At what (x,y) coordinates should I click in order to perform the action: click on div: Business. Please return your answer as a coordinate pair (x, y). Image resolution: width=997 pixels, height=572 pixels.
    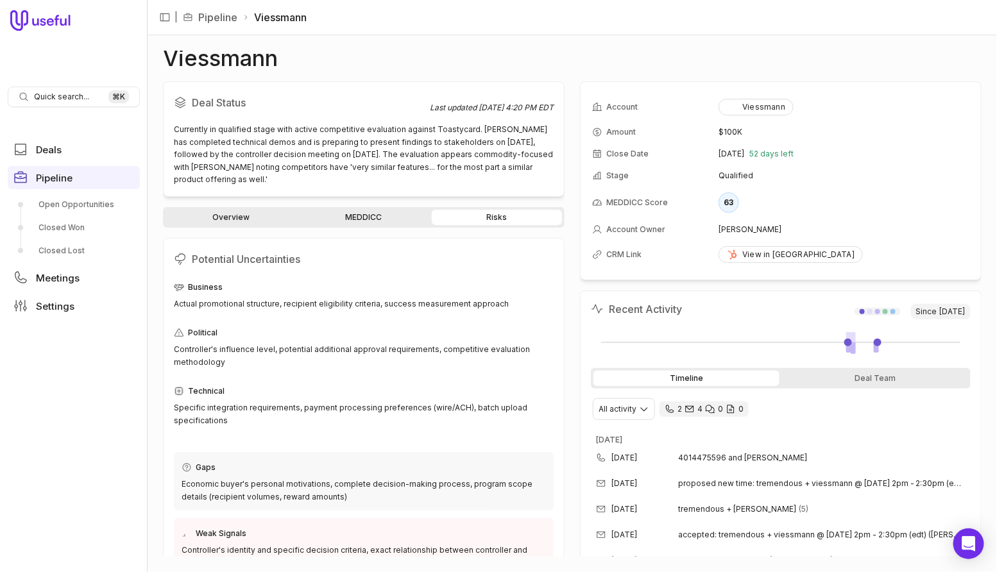
    Looking at the image, I should click on (364, 287).